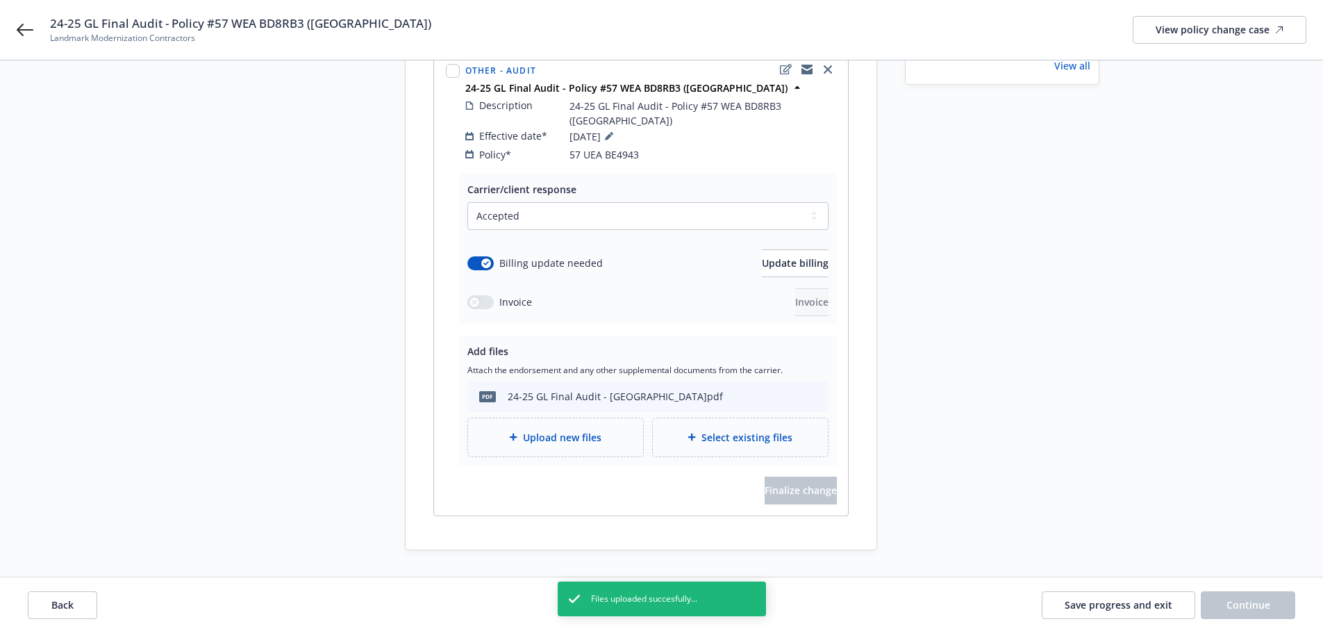 The height and width of the screenshot is (633, 1323). What do you see at coordinates (644, 599) in the screenshot?
I see `span: Files uploaded succesfully...` at bounding box center [644, 599].